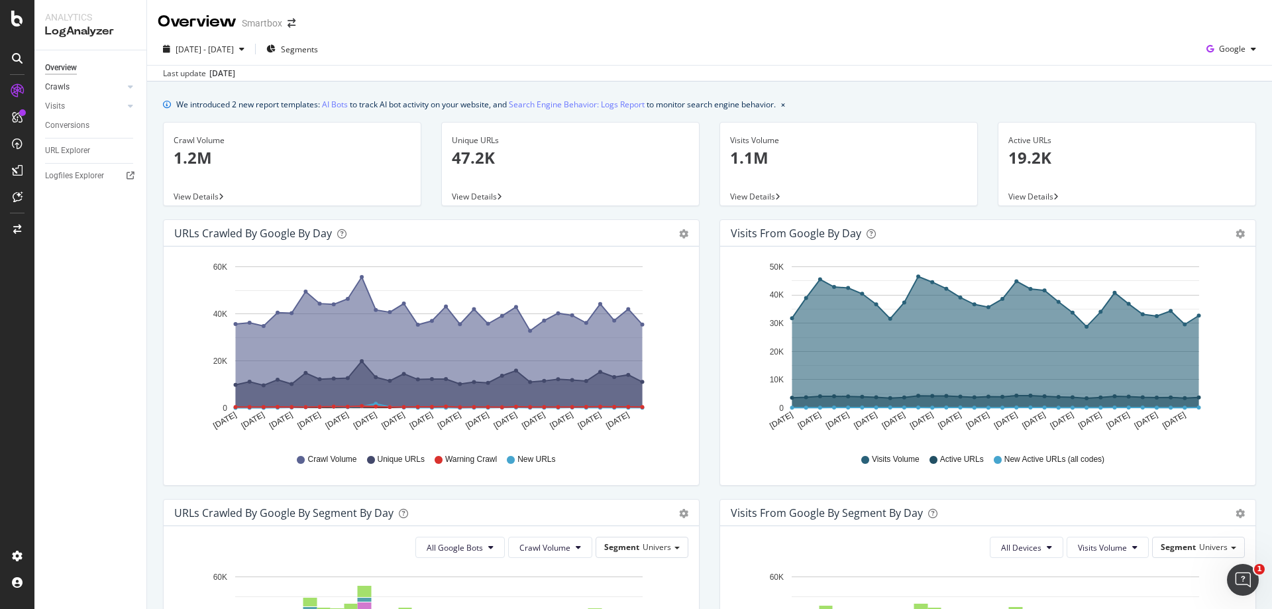  I want to click on span: Segments, so click(300, 49).